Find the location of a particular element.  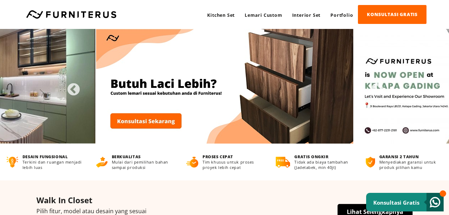

p: Menyediakan garansi untuk produk pilihan kamu is located at coordinates (410, 165).